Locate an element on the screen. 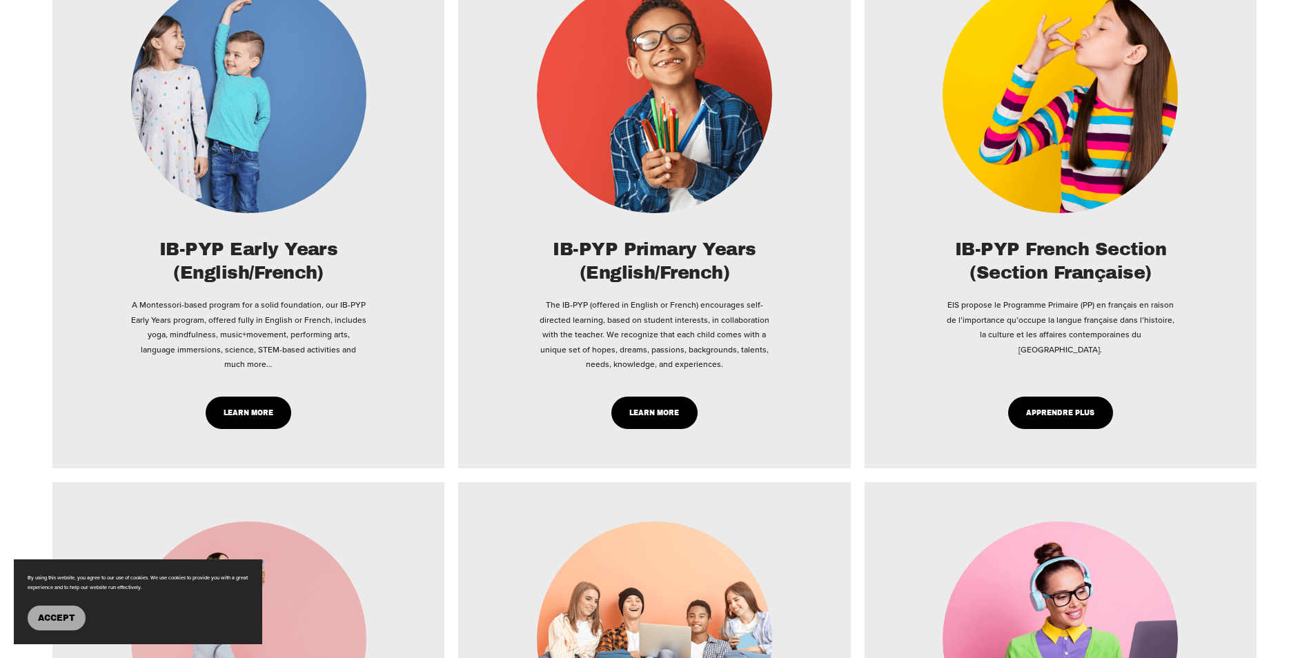 The image size is (1309, 658). p: EIS propose le Programme Primaire (PP) en français en raison de l’importance qu’occupe la langue ... is located at coordinates (1060, 327).